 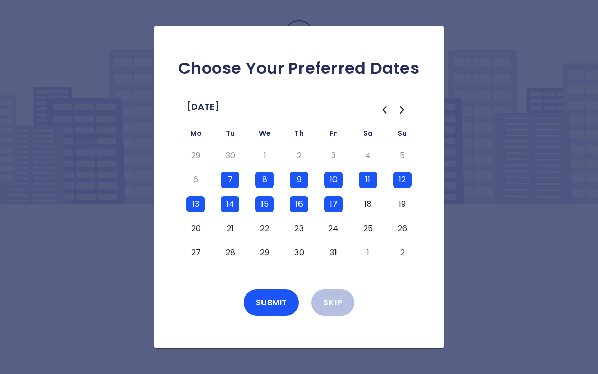 I want to click on button: Saturday, October 4th, 2025, so click(x=368, y=155).